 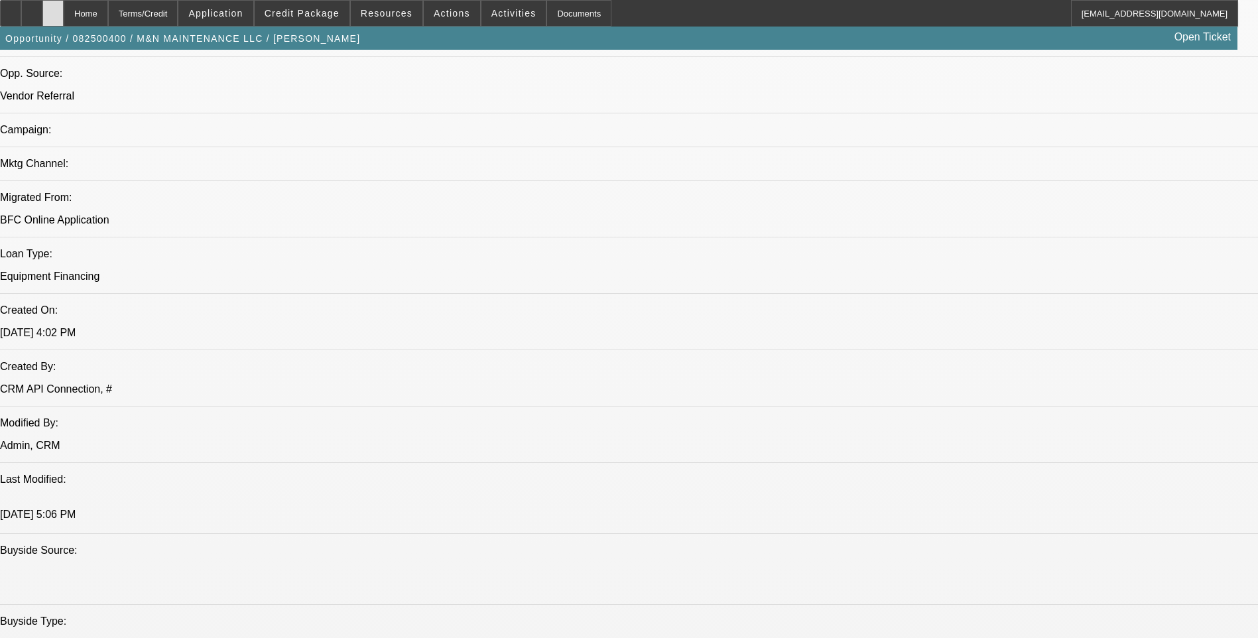 I want to click on button: Credit Package, so click(x=302, y=13).